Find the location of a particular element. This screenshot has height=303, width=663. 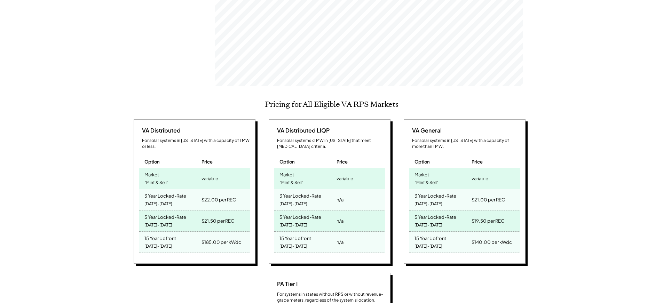

div: VA Distributed LIQP is located at coordinates (302, 130).